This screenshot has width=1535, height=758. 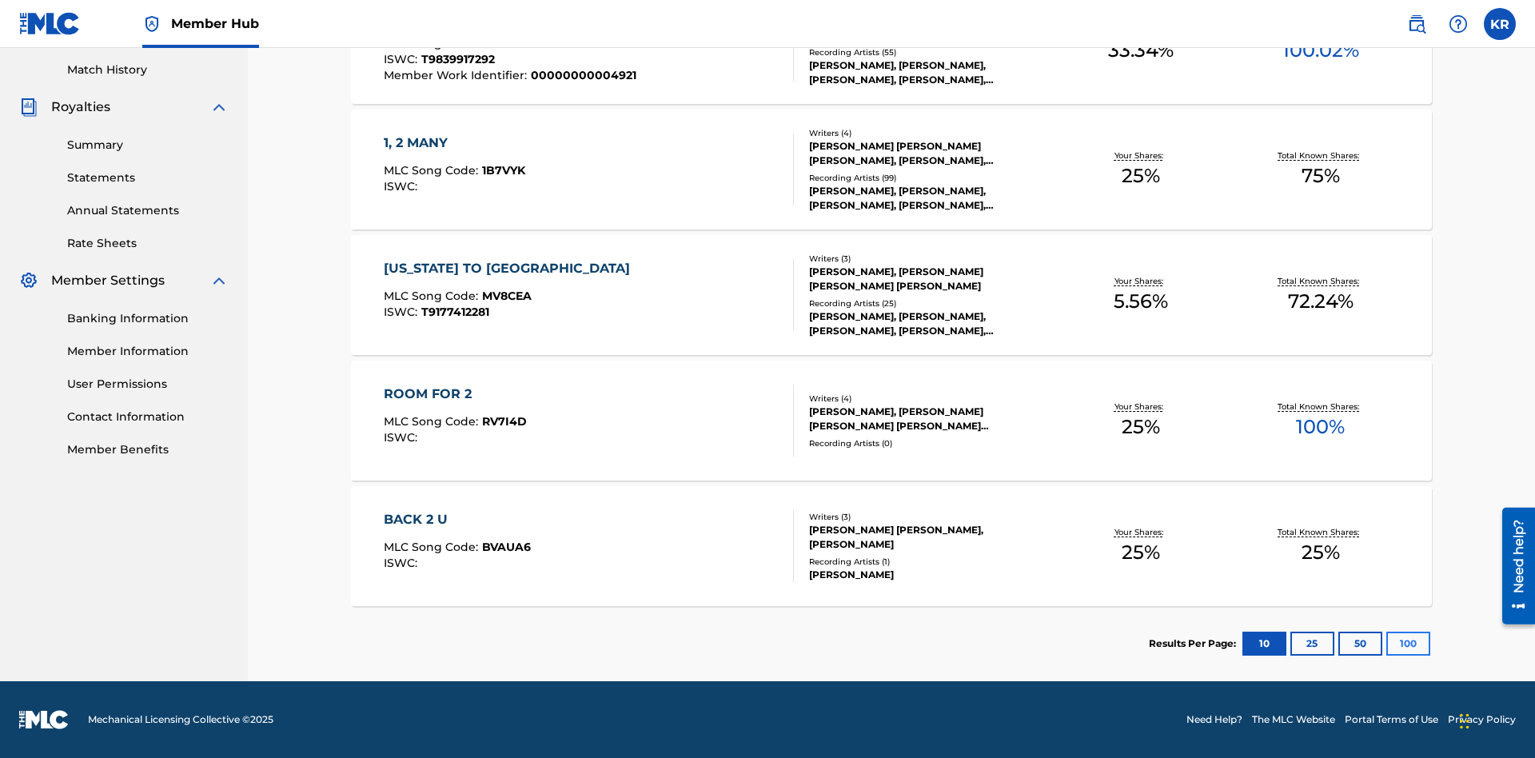 What do you see at coordinates (1141, 50) in the screenshot?
I see `span: 33.34 %` at bounding box center [1141, 50].